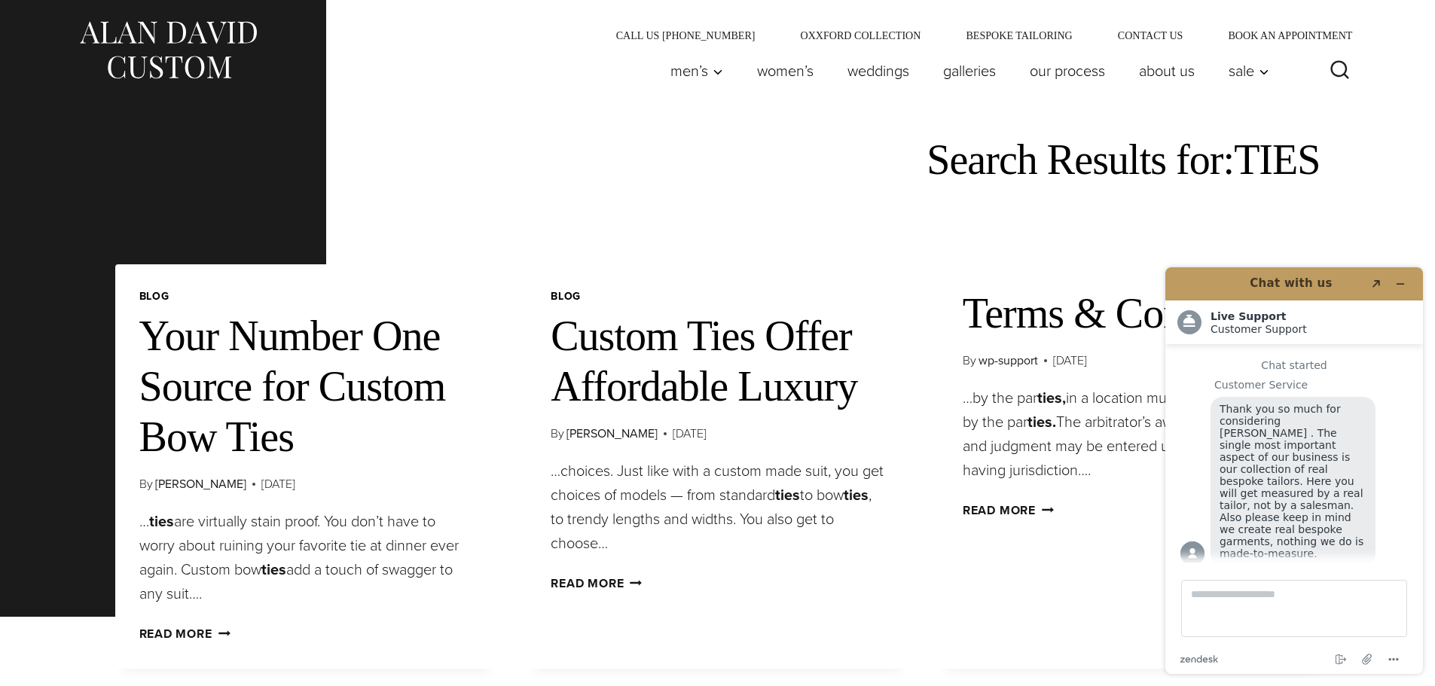 This screenshot has height=686, width=1435. What do you see at coordinates (138, 28) in the screenshot?
I see `h1: Chat with us` at bounding box center [138, 28].